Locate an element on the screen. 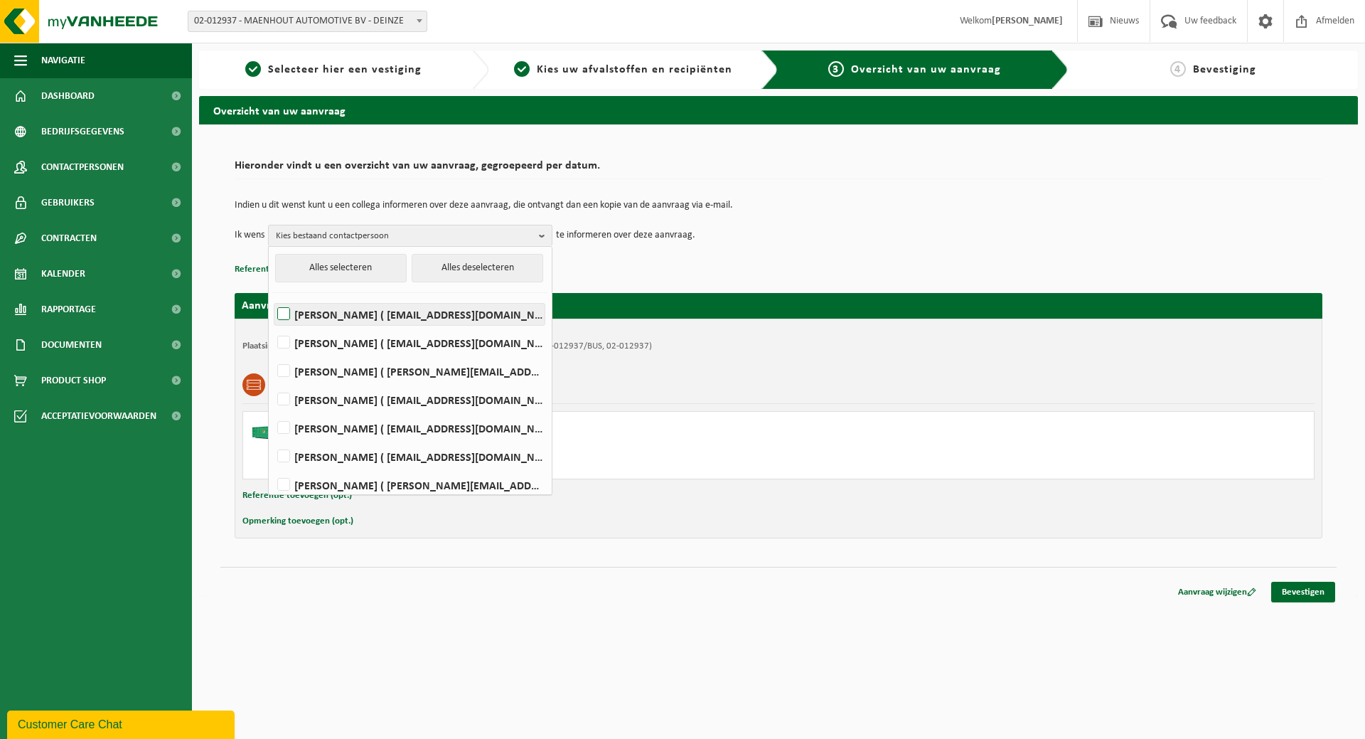 The width and height of the screenshot is (1365, 739). button: Alles deselecteren is located at coordinates (477, 268).